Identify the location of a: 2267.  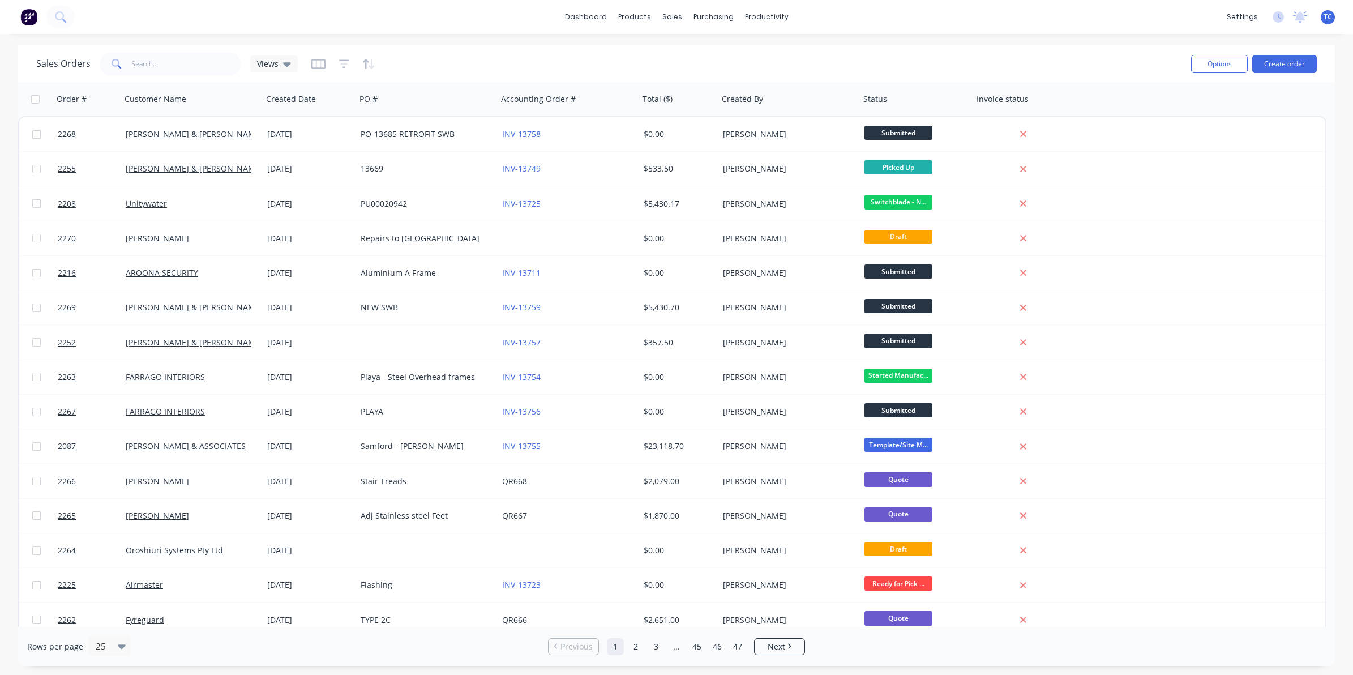
(92, 412).